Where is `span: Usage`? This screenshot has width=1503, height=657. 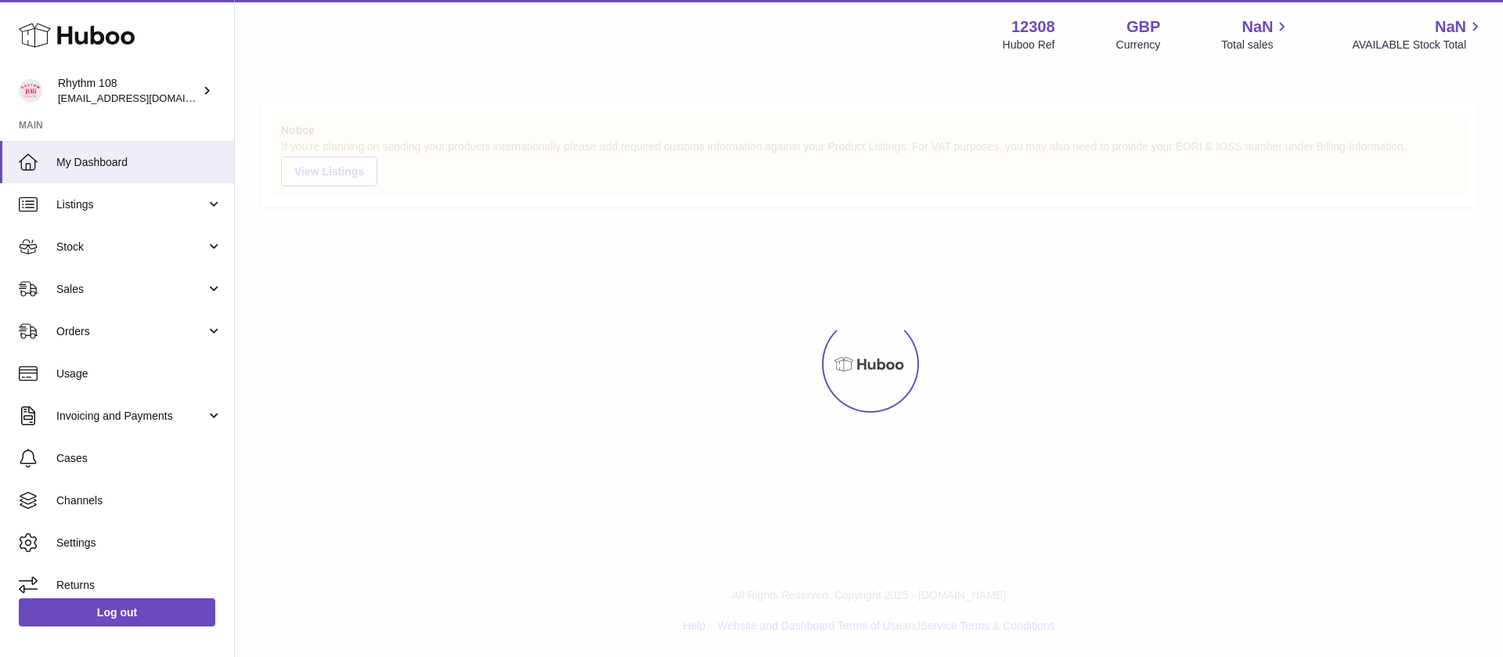 span: Usage is located at coordinates (139, 373).